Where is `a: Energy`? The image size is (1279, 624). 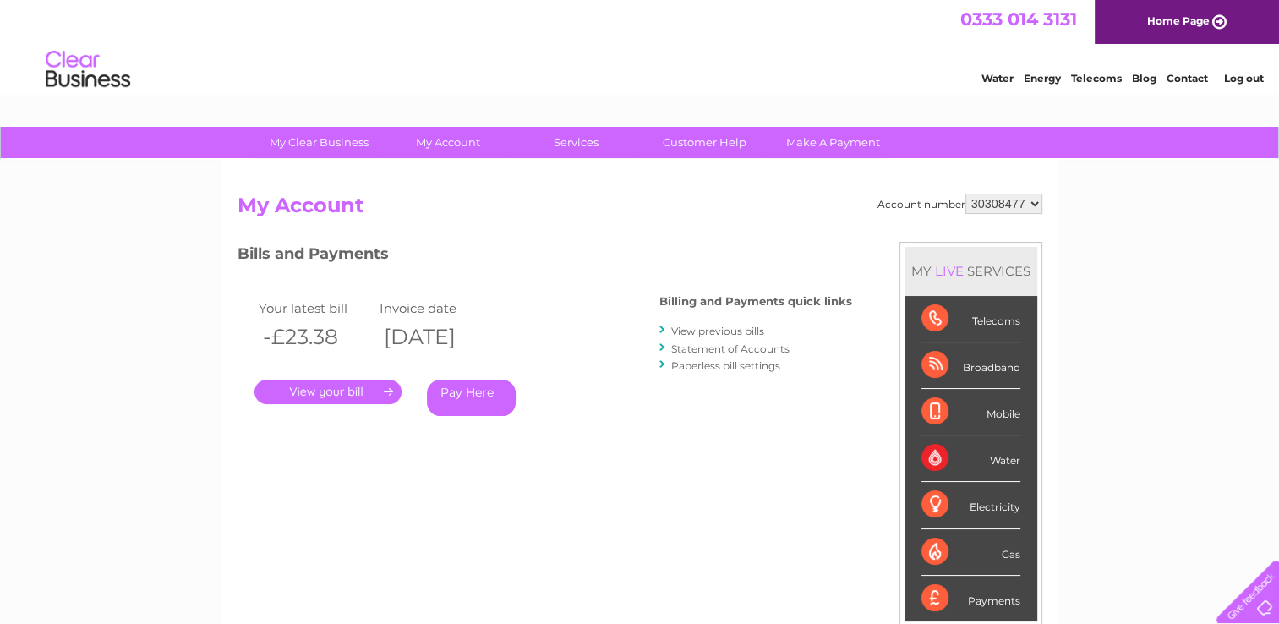 a: Energy is located at coordinates (1042, 78).